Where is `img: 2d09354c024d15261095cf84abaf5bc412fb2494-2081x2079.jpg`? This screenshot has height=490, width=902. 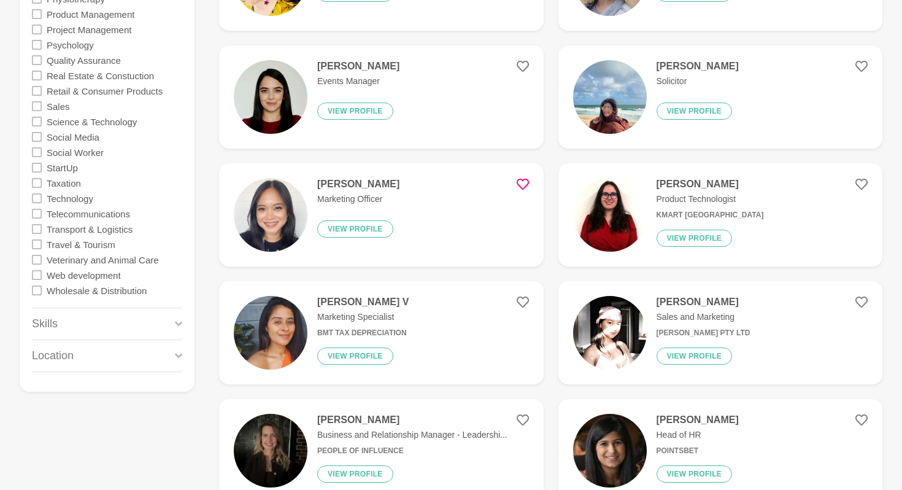
img: 2d09354c024d15261095cf84abaf5bc412fb2494-2081x2079.jpg is located at coordinates (271, 215).